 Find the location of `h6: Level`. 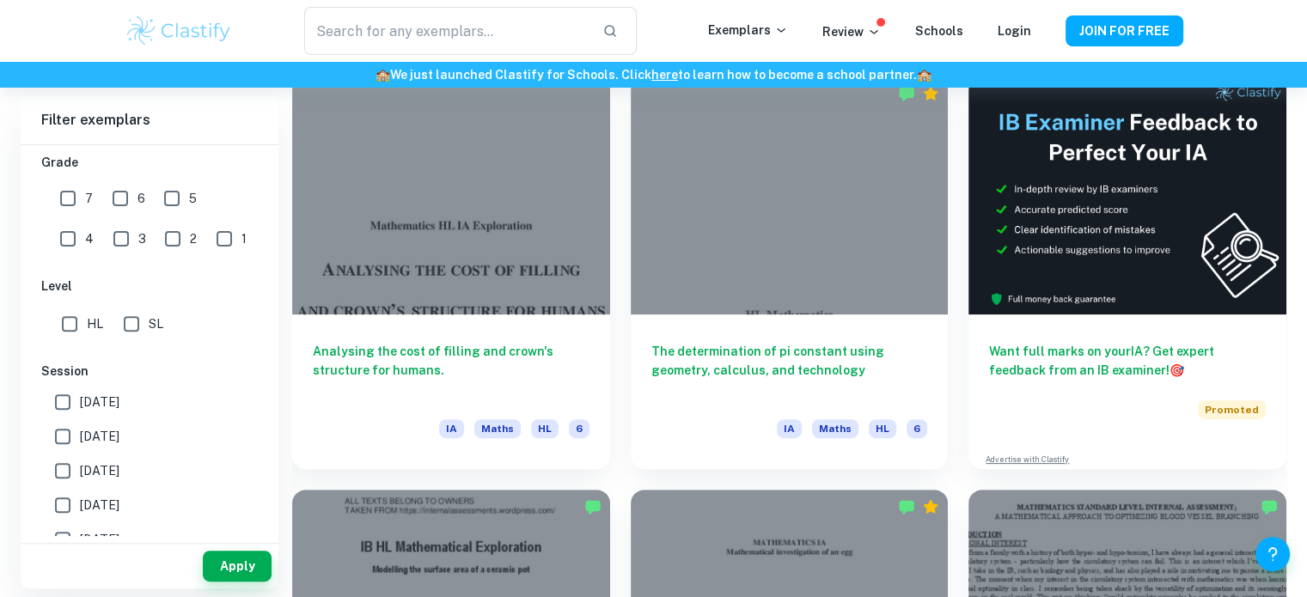

h6: Level is located at coordinates (149, 286).